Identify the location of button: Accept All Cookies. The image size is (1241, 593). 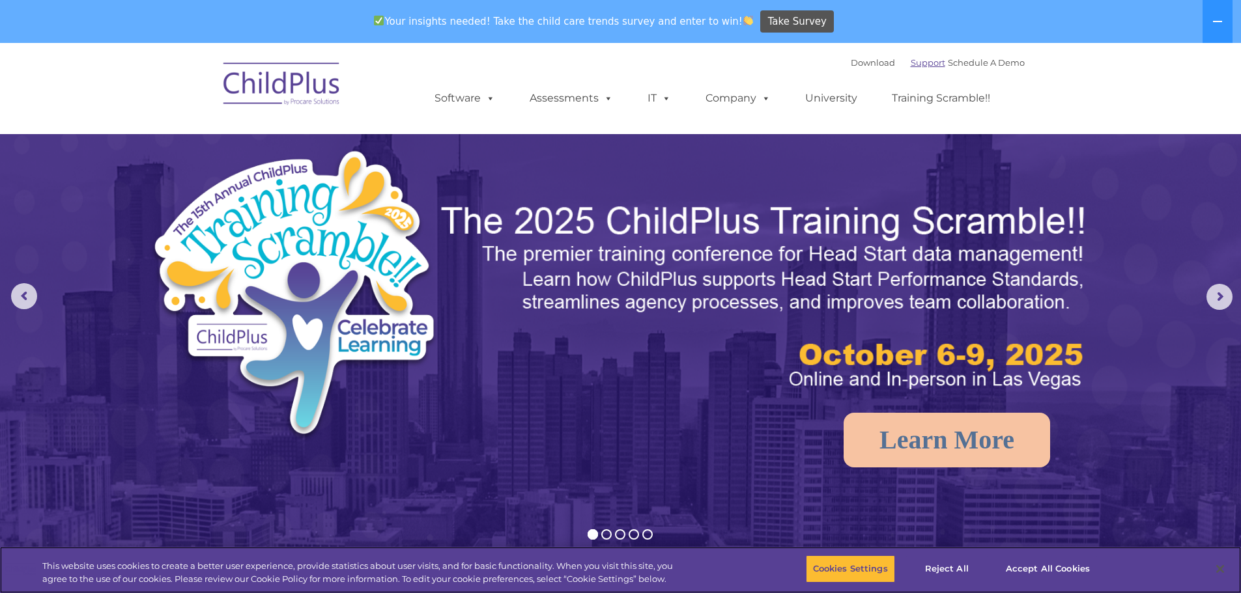
(1048, 569).